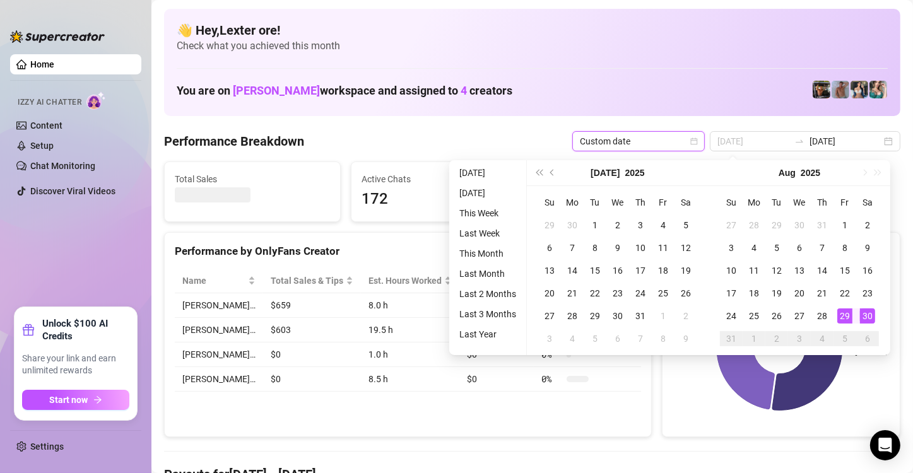  What do you see at coordinates (550, 294) in the screenshot?
I see `td: 2025-07-20` at bounding box center [550, 294].